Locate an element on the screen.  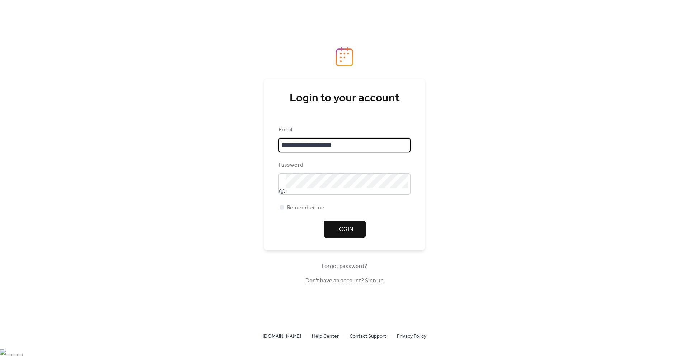
button: Close panel is located at coordinates (9, 355).